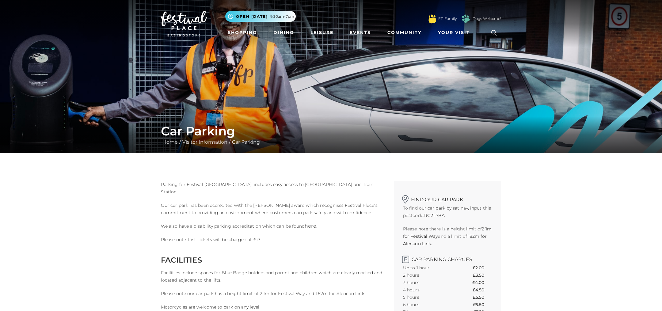 This screenshot has height=311, width=662. I want to click on a: Your Visit, so click(456, 32).